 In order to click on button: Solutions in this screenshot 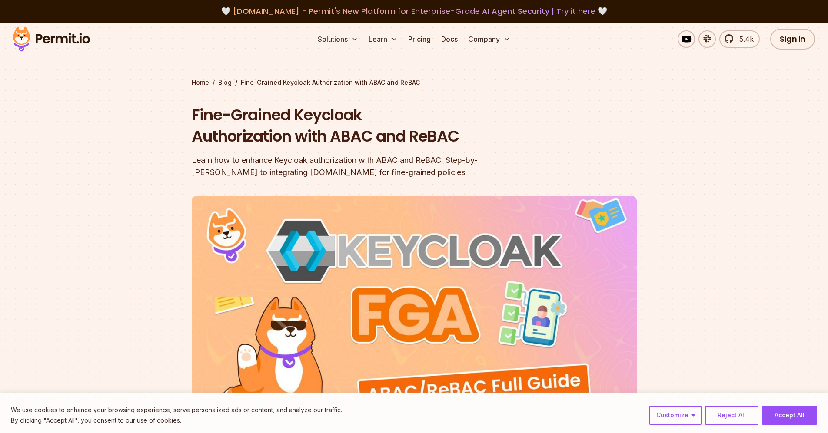, I will do `click(338, 39)`.